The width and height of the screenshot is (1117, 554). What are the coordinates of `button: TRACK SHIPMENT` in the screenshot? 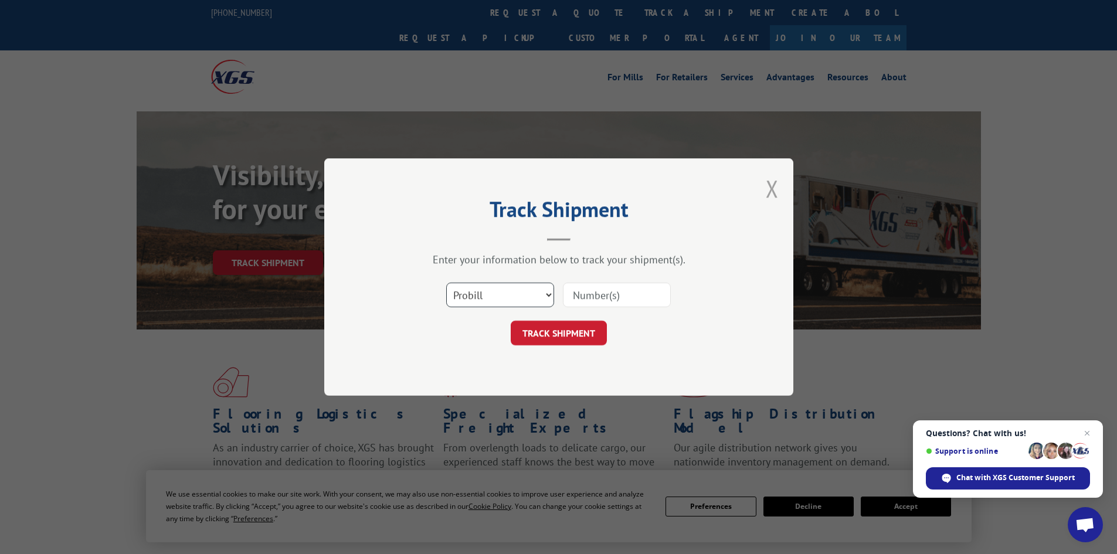 It's located at (559, 333).